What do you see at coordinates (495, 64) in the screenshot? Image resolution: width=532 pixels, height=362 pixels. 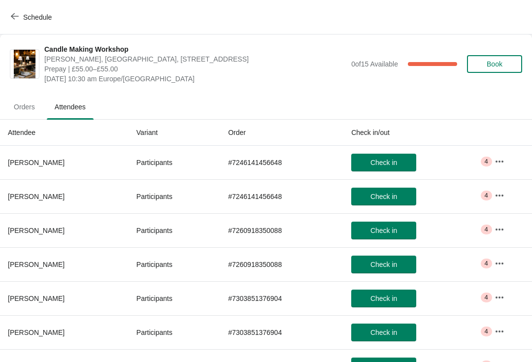 I see `button: Book` at bounding box center [495, 64].